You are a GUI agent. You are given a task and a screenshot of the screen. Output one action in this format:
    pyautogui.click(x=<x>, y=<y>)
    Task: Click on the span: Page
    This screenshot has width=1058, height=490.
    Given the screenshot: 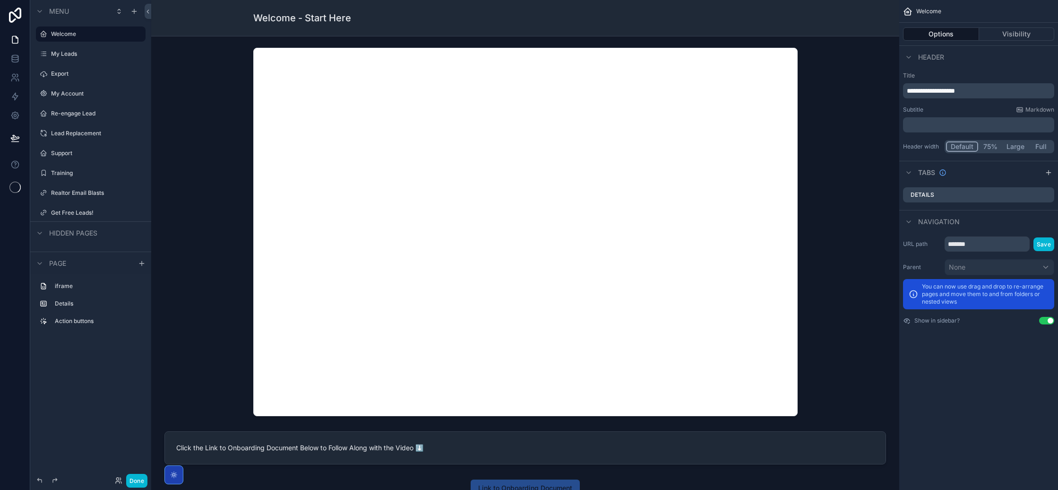 What is the action you would take?
    pyautogui.click(x=58, y=263)
    